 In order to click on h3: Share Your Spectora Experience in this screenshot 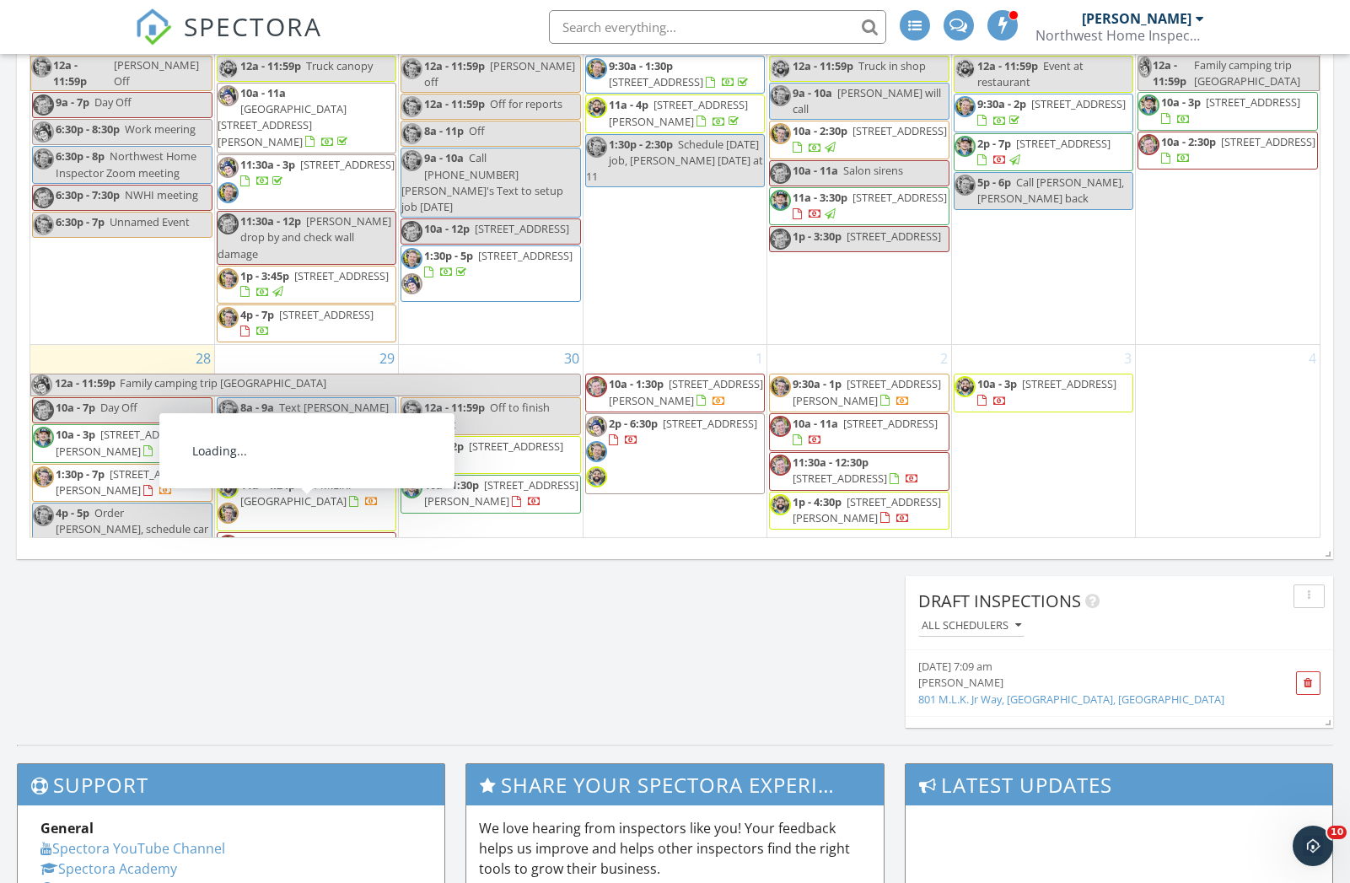, I will do `click(674, 784)`.